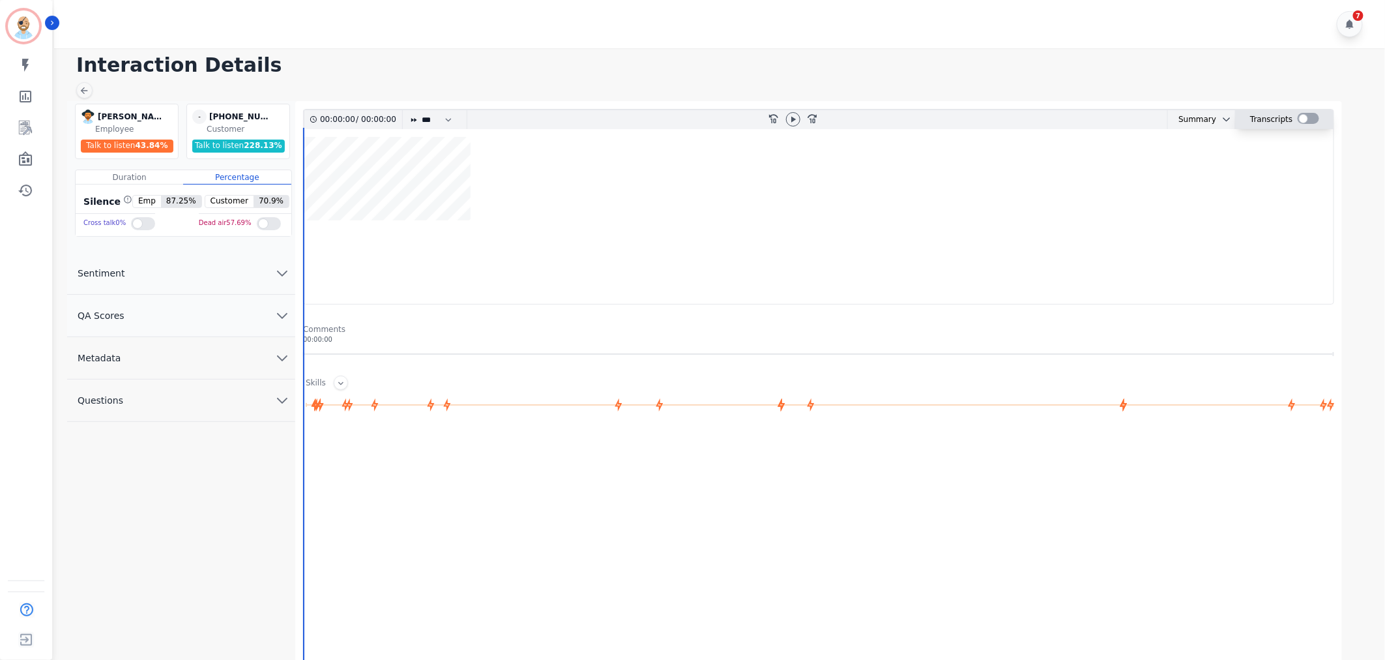 This screenshot has height=660, width=1385. I want to click on div: Customer, so click(246, 129).